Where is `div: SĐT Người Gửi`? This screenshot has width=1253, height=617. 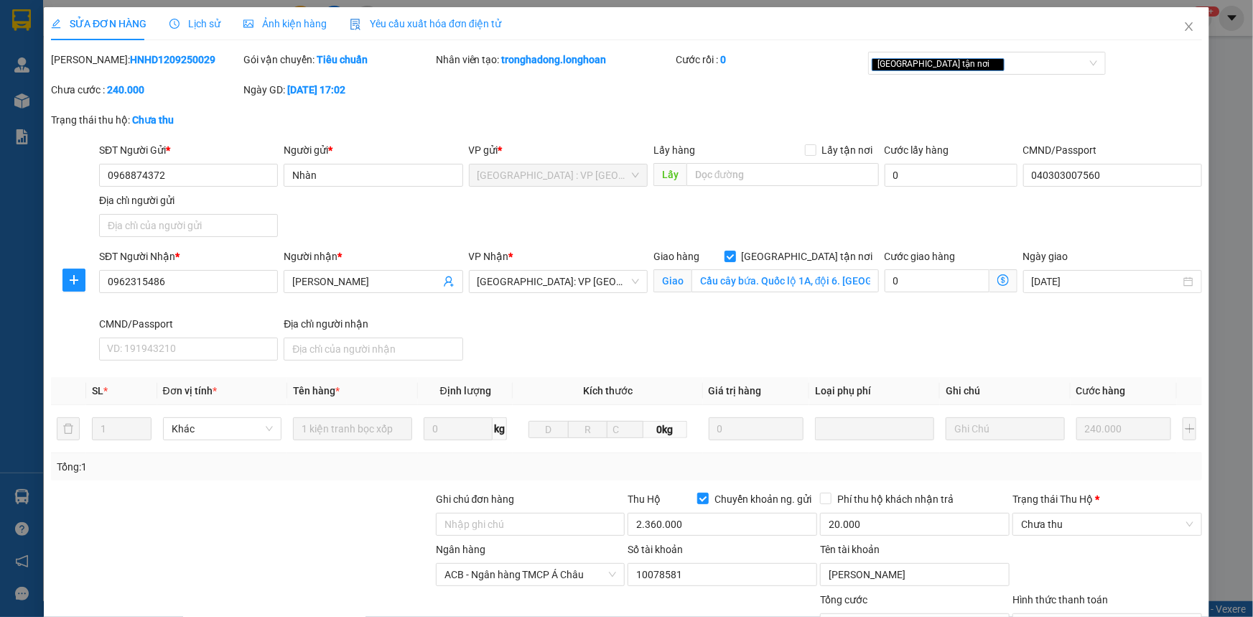
div: SĐT Người Gửi is located at coordinates (188, 150).